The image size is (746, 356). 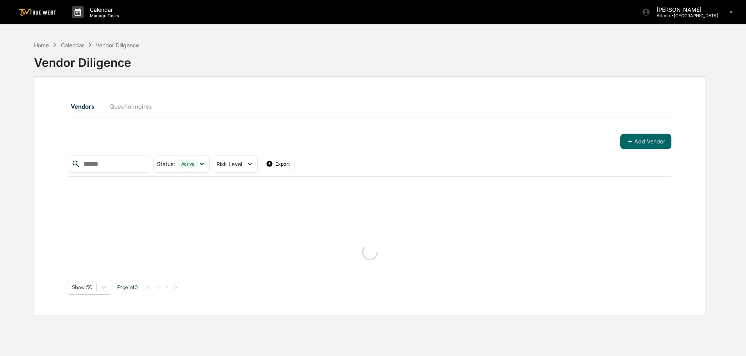 What do you see at coordinates (103, 16) in the screenshot?
I see `p: Manage Tasks` at bounding box center [103, 16].